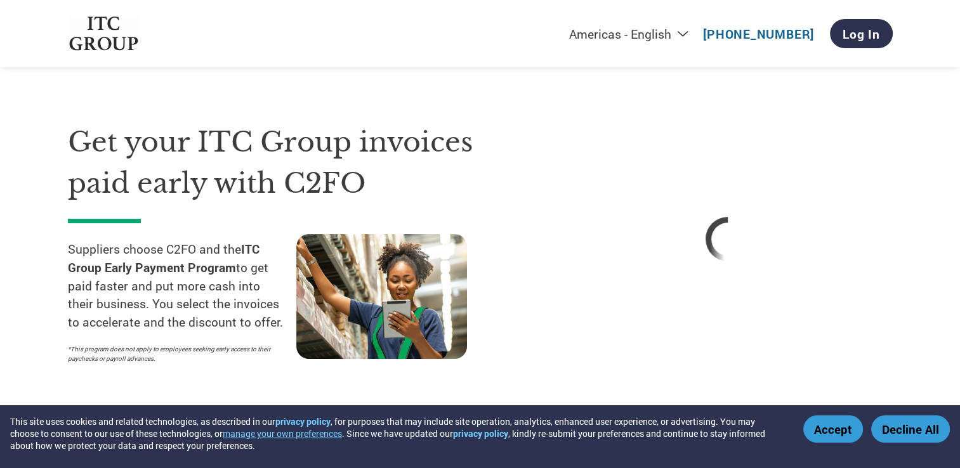 This screenshot has height=468, width=960. Describe the element at coordinates (164, 258) in the screenshot. I see `strong: ITC Group Early Payment Program` at that location.